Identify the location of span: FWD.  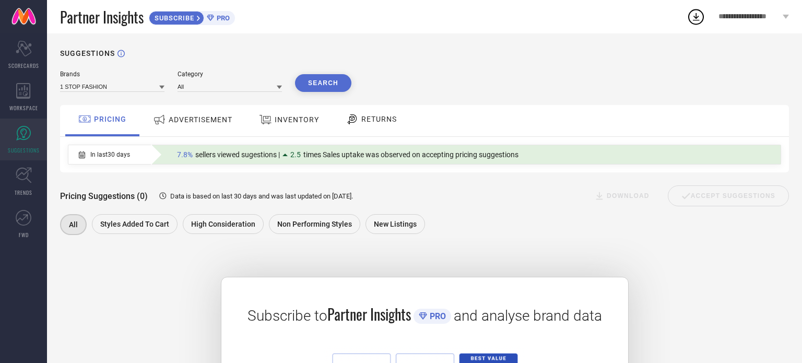
(23, 234).